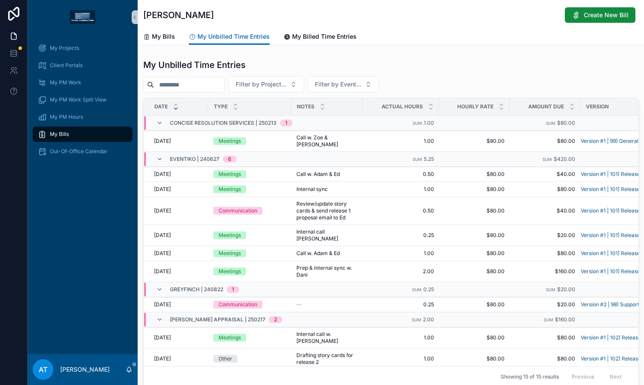  I want to click on span: My PM Work Split View, so click(78, 100).